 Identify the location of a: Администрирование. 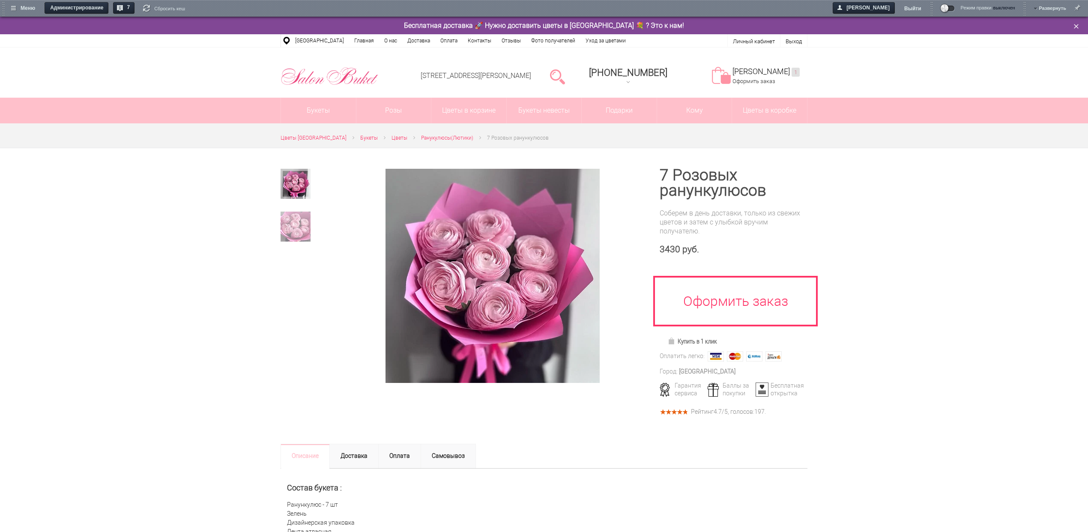
(77, 8).